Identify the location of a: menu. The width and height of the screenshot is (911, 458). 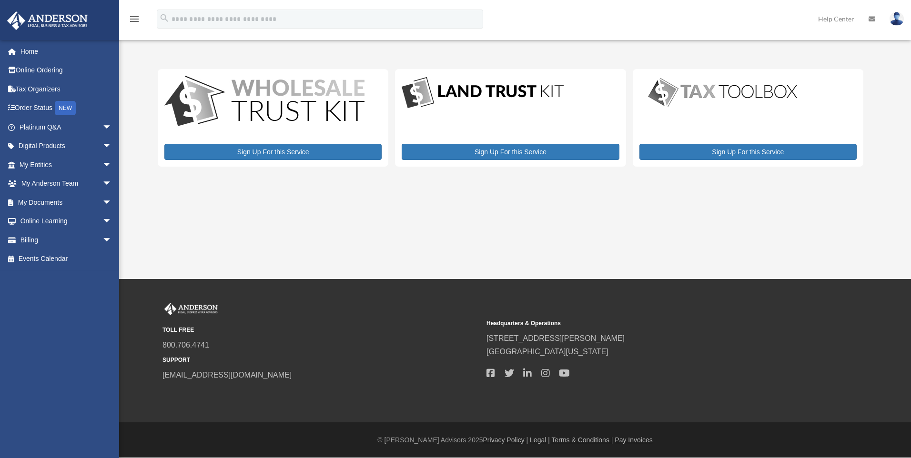
(134, 20).